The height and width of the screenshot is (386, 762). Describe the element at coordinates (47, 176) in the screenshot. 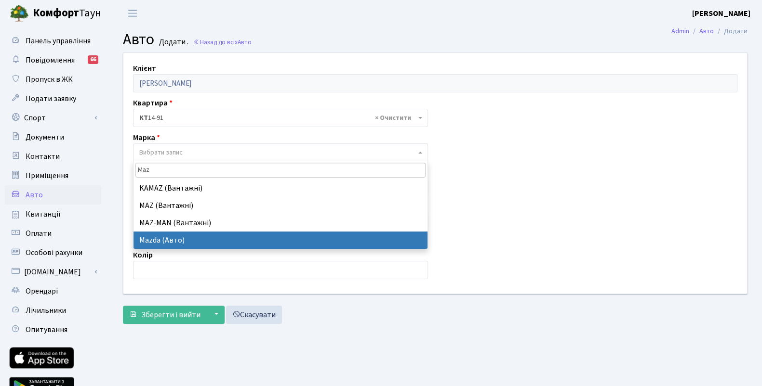

I see `span: Приміщення` at that location.